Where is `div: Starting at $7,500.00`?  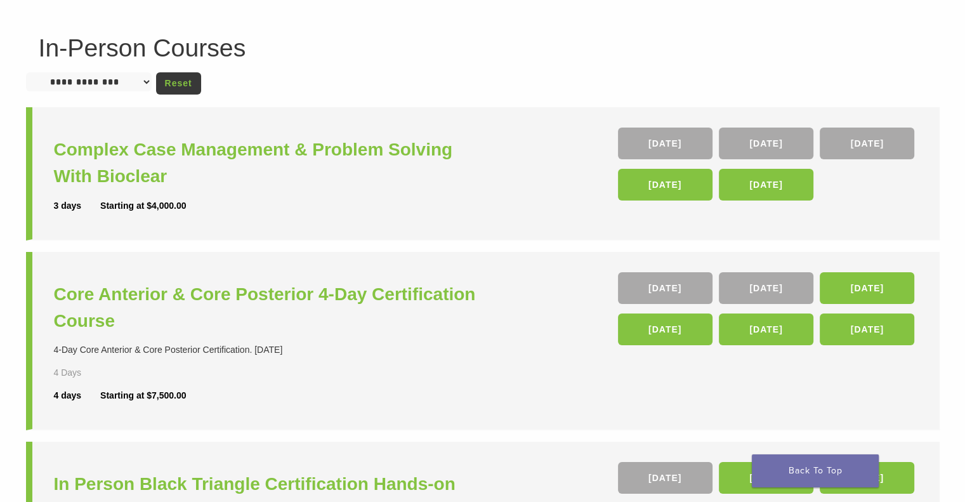 div: Starting at $7,500.00 is located at coordinates (143, 395).